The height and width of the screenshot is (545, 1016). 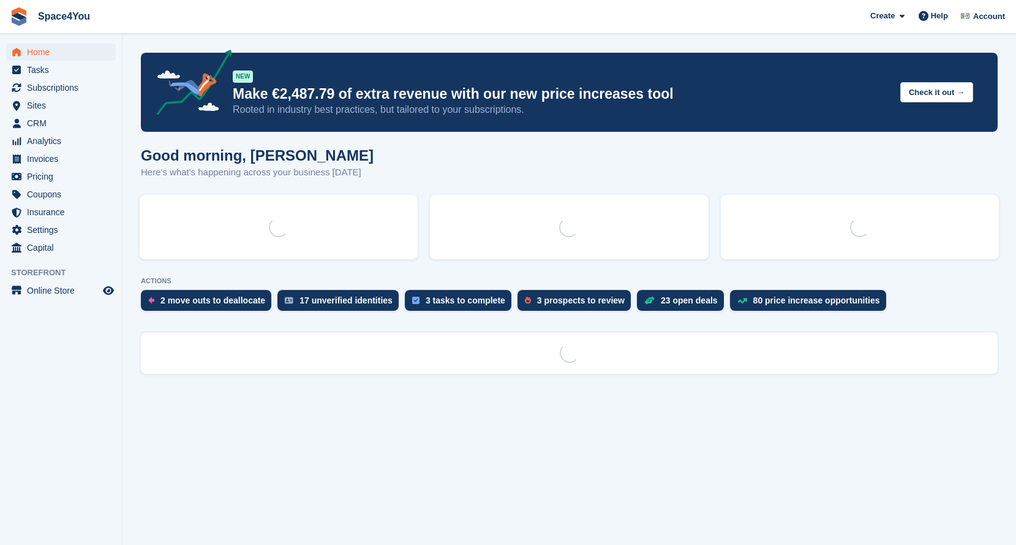 What do you see at coordinates (64, 247) in the screenshot?
I see `span: Capital` at bounding box center [64, 247].